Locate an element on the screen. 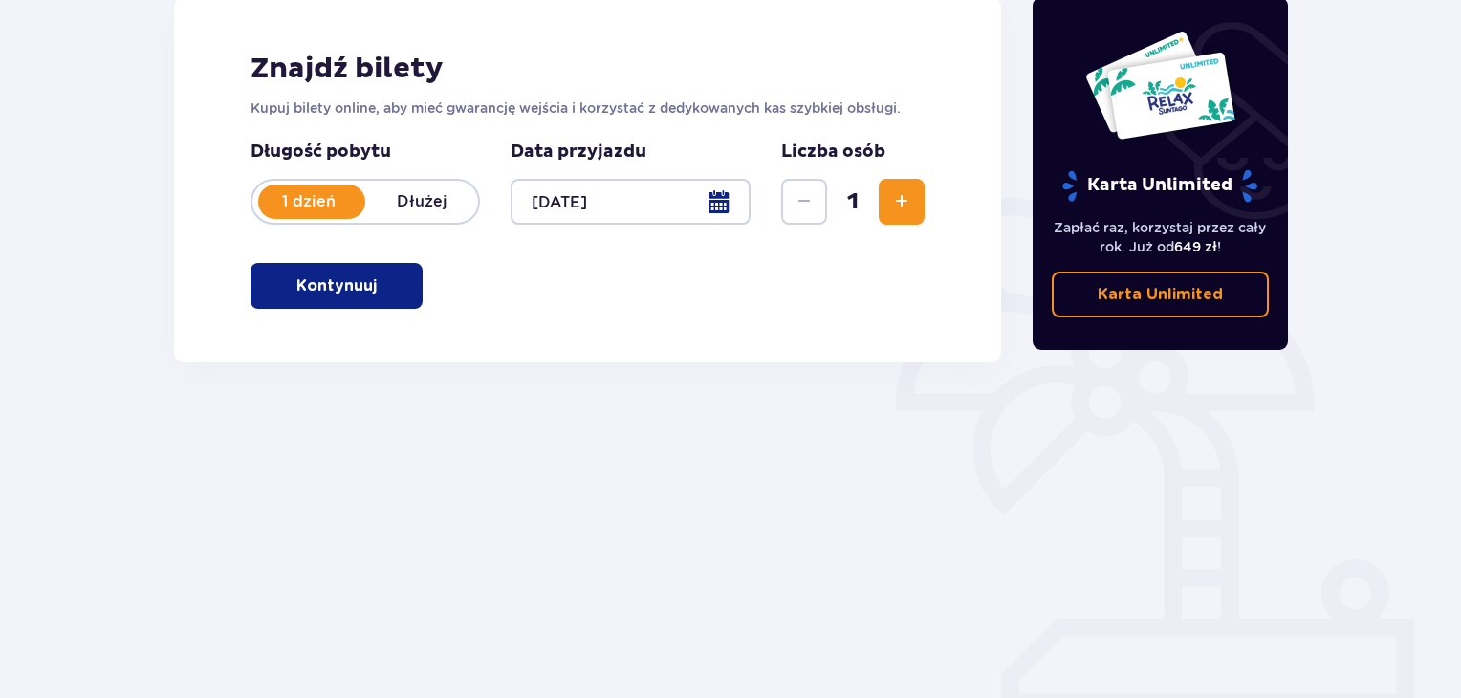 This screenshot has height=698, width=1461. p: Kupuj bilety online, aby mieć gwarancję wejścia i korzystać z dedykowanych kas szybkiej obsługi. is located at coordinates (587, 108).